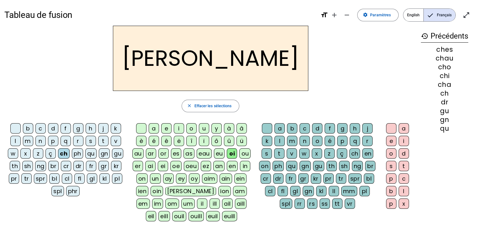  Describe the element at coordinates (265, 178) in the screenshot. I see `div: cr` at that location.